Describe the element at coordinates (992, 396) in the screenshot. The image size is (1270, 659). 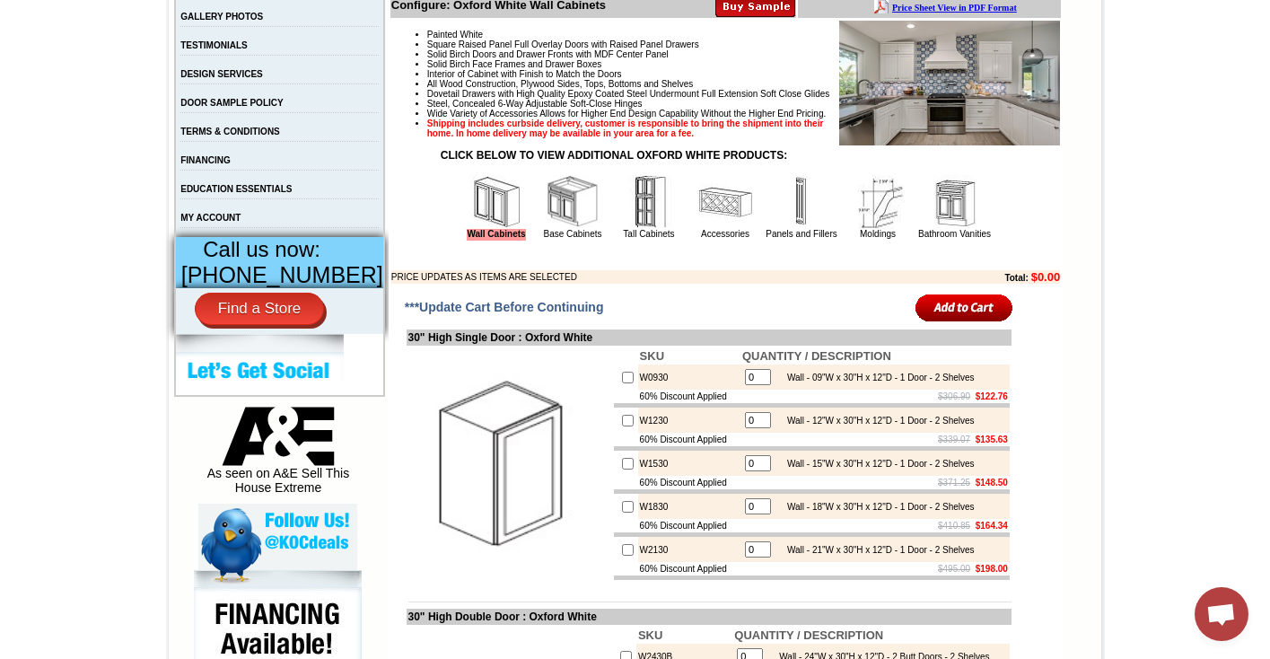
I see `b: $122.76` at that location.